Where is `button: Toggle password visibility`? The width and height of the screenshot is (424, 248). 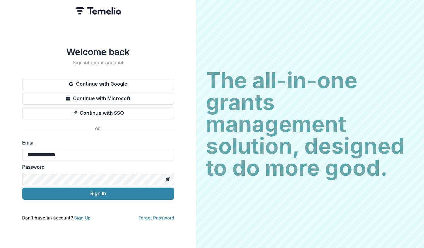 button: Toggle password visibility is located at coordinates (168, 179).